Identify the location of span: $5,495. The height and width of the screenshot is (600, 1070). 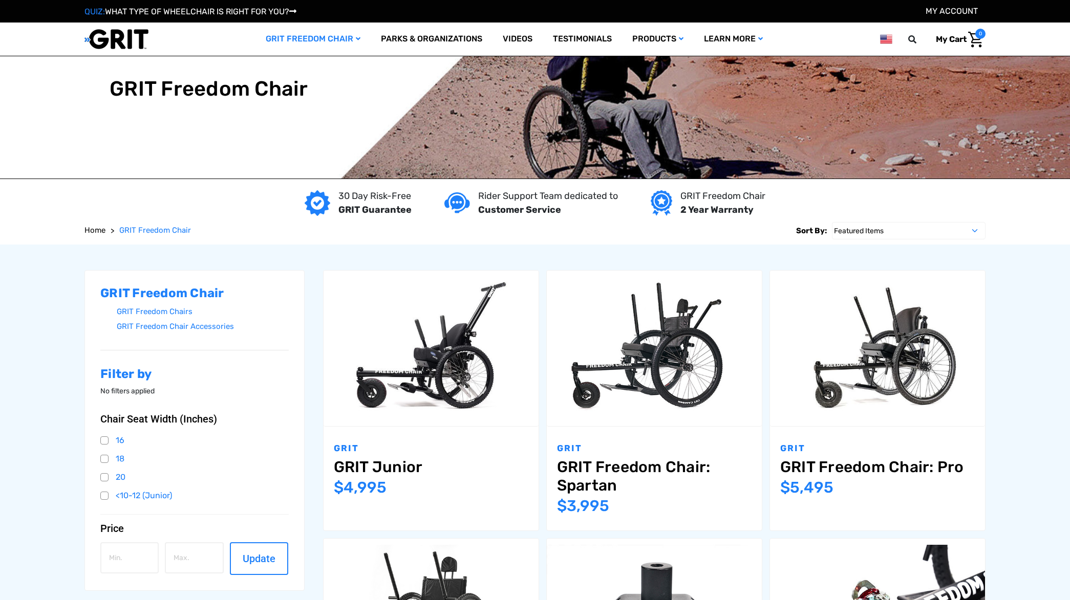
(806, 488).